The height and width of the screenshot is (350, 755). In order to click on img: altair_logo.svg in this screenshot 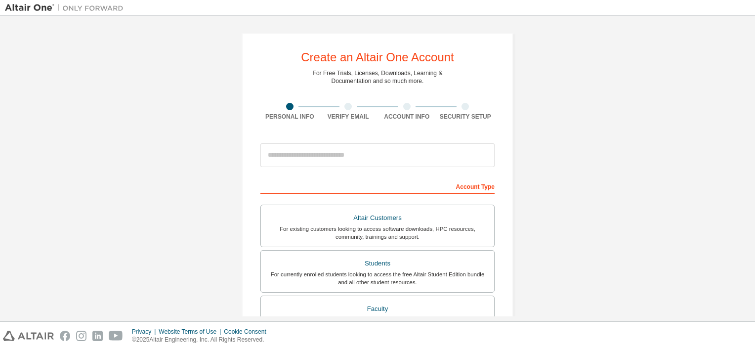, I will do `click(28, 336)`.